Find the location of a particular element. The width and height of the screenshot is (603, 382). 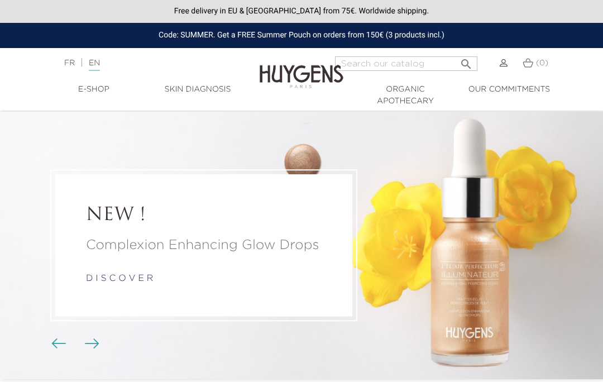

a: FR is located at coordinates (69, 63).